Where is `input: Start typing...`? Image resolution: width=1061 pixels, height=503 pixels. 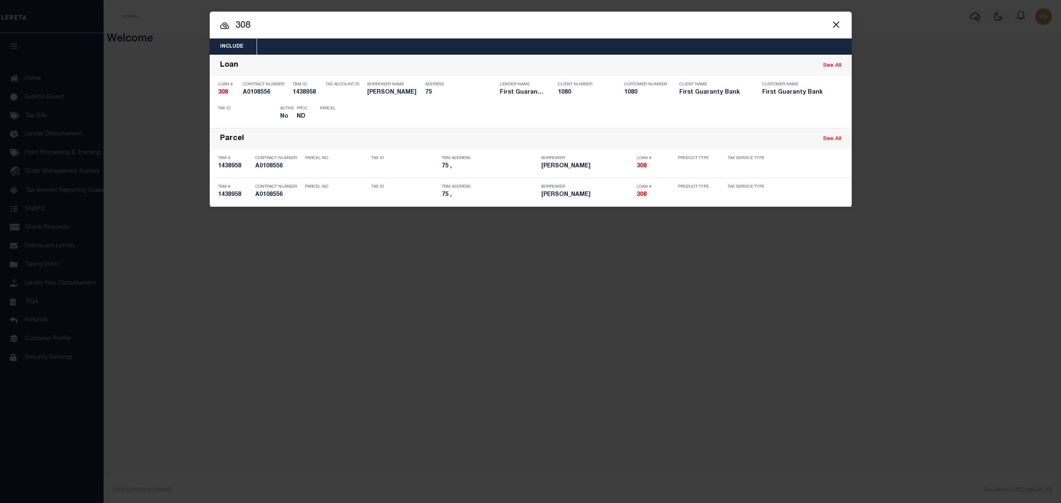 input: Start typing... is located at coordinates (531, 26).